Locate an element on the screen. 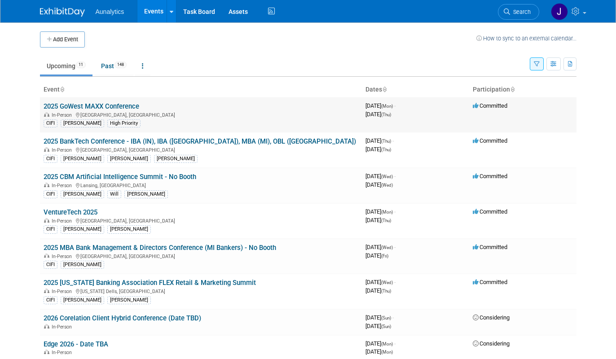  a: VentureTech 2025 is located at coordinates (70, 212).